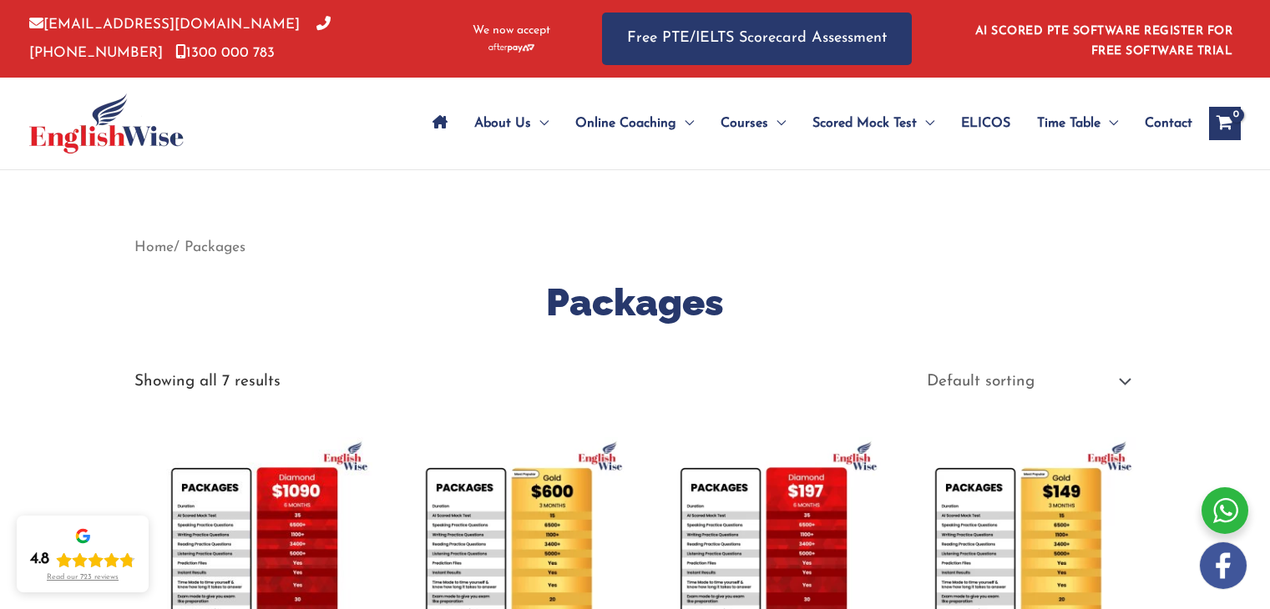 This screenshot has height=609, width=1270. What do you see at coordinates (503, 124) in the screenshot?
I see `span: About Us` at bounding box center [503, 124].